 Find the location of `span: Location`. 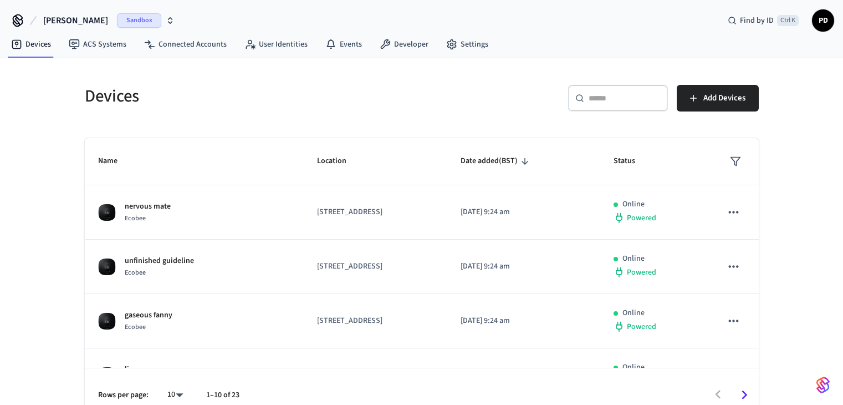

span: Location is located at coordinates (339, 161).